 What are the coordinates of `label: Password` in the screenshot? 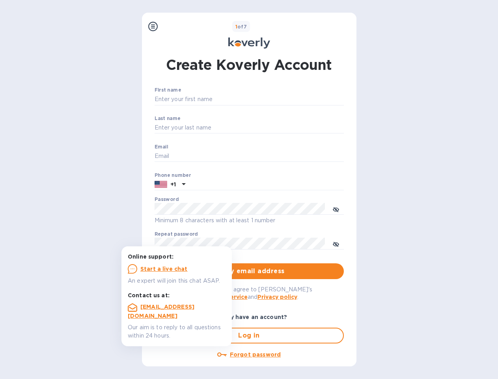 It's located at (166, 200).